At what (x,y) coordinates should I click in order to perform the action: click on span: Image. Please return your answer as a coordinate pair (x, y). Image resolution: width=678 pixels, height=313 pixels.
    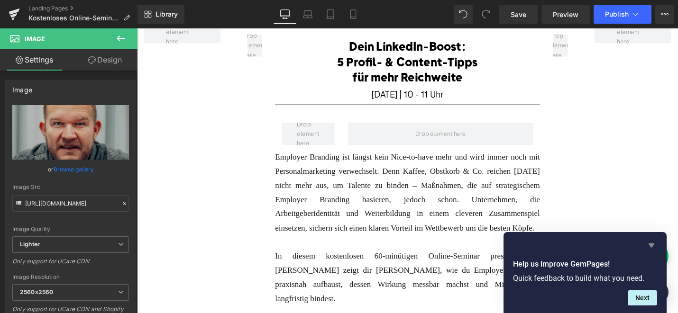
    Looking at the image, I should click on (35, 39).